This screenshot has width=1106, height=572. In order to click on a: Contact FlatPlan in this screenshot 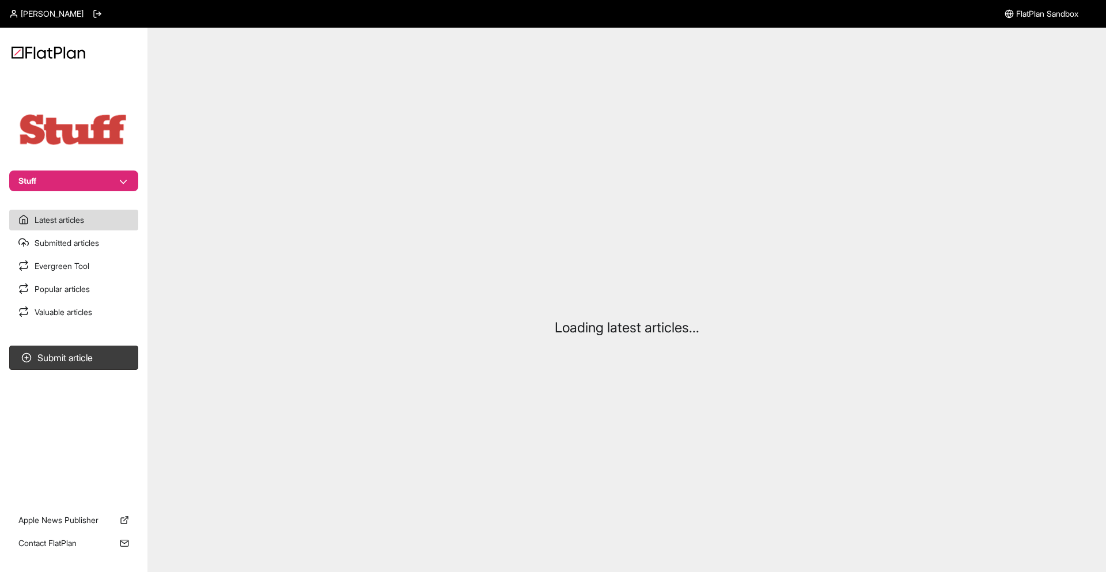, I will do `click(74, 543)`.